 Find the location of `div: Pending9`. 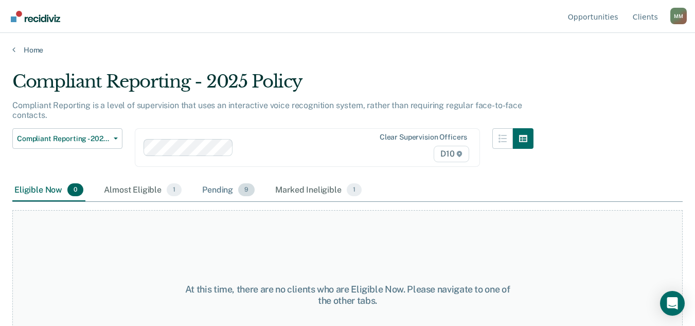

div: Pending9 is located at coordinates (228, 190).